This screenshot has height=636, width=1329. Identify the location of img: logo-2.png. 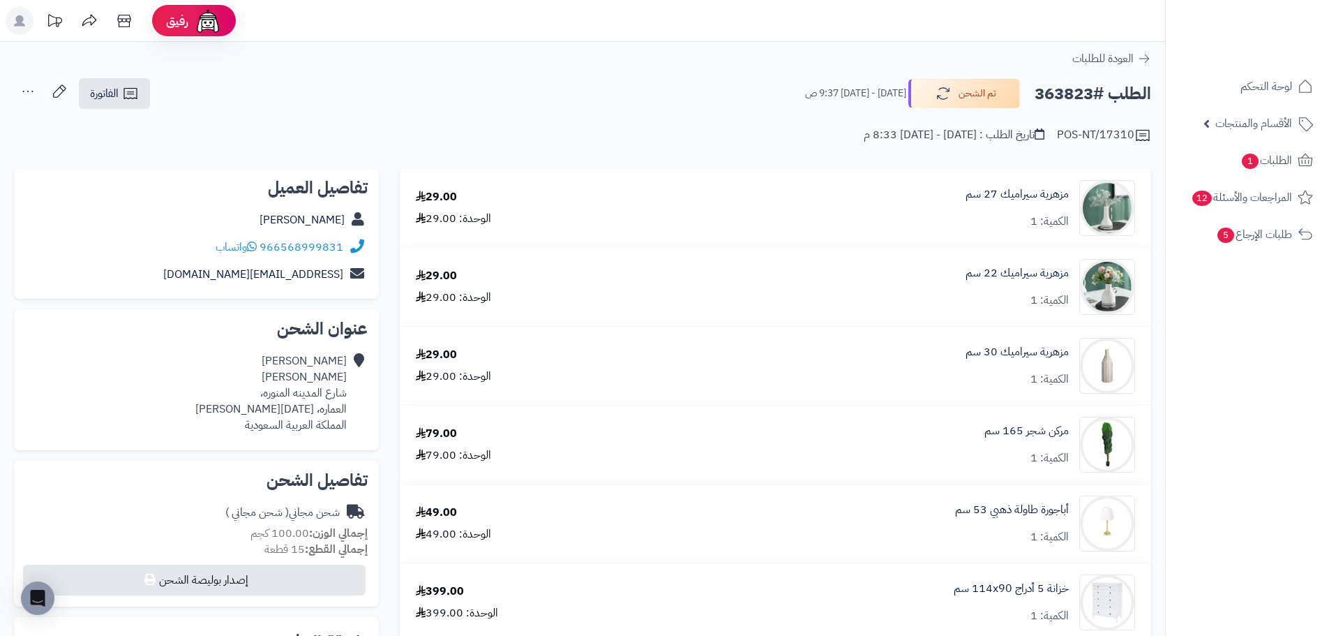
(1275, 49).